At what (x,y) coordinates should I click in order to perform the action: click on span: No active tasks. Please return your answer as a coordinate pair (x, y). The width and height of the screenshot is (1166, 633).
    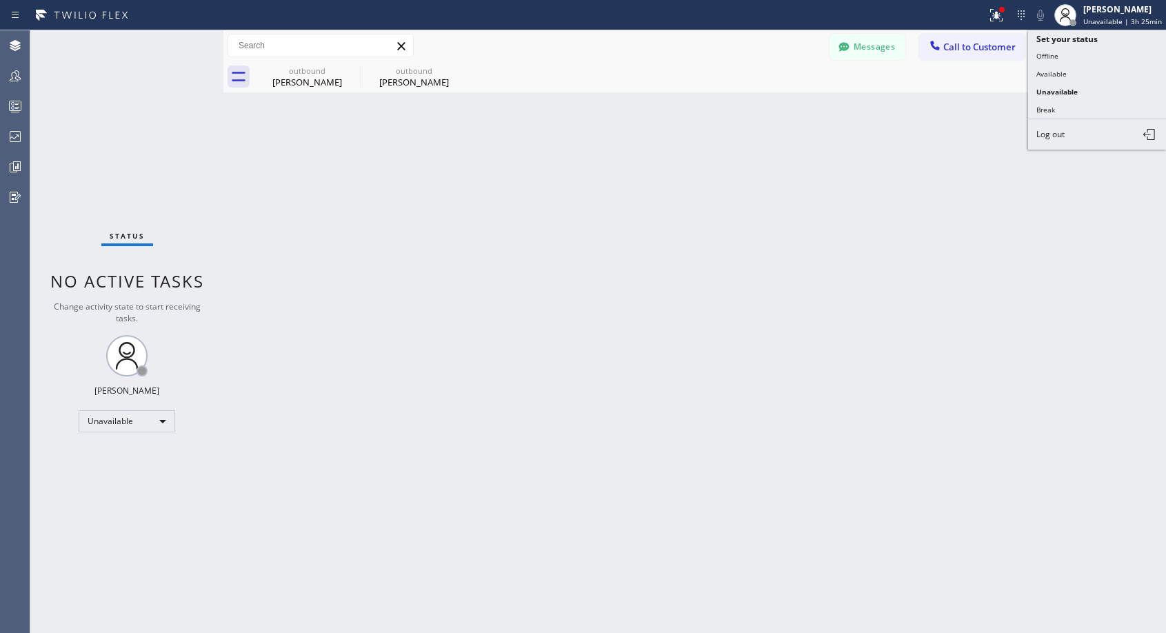
    Looking at the image, I should click on (127, 281).